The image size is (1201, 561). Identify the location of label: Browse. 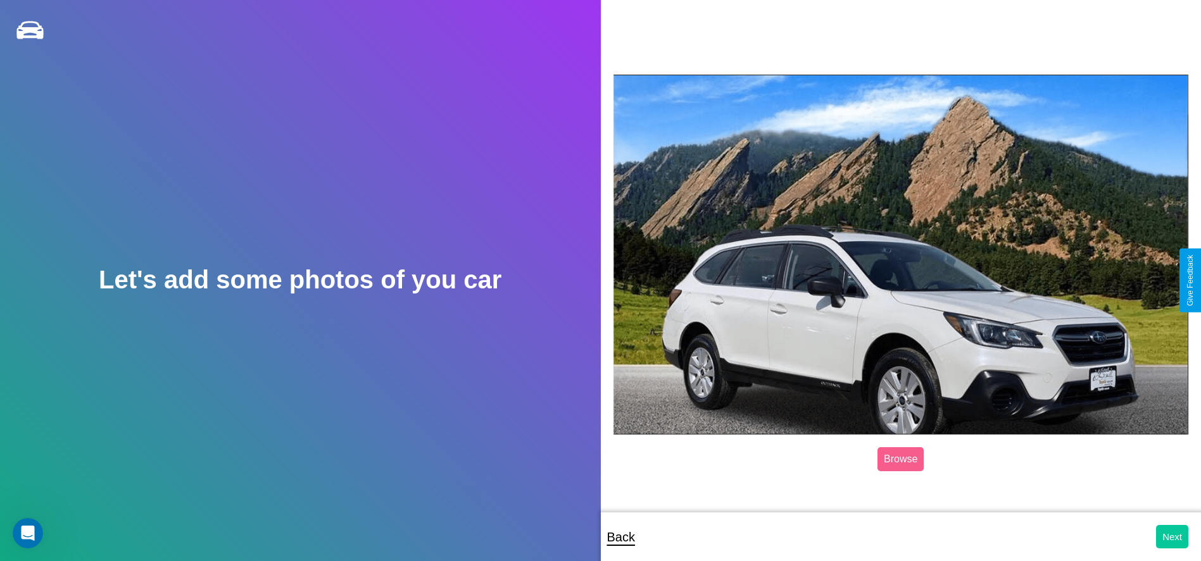
(900, 460).